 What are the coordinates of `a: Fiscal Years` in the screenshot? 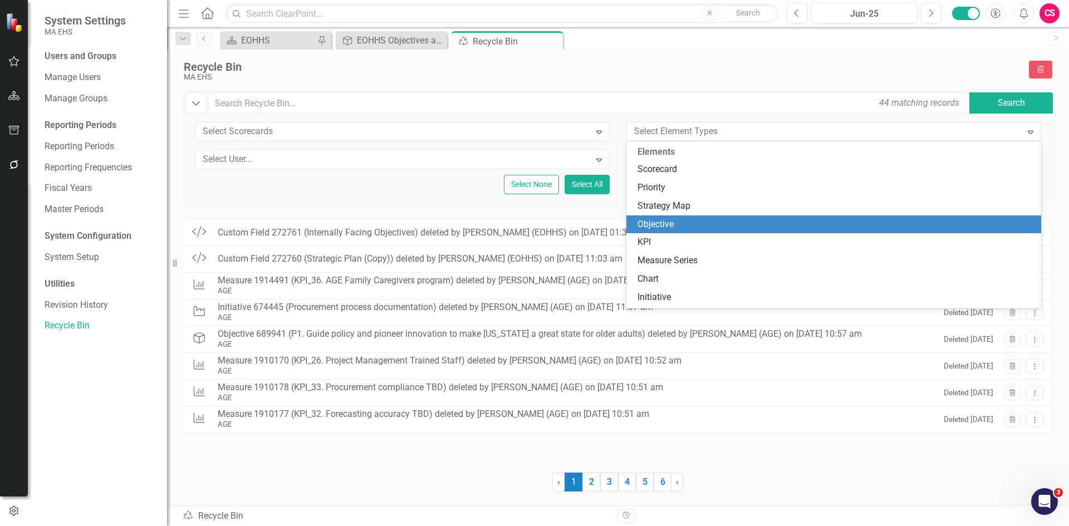 It's located at (100, 188).